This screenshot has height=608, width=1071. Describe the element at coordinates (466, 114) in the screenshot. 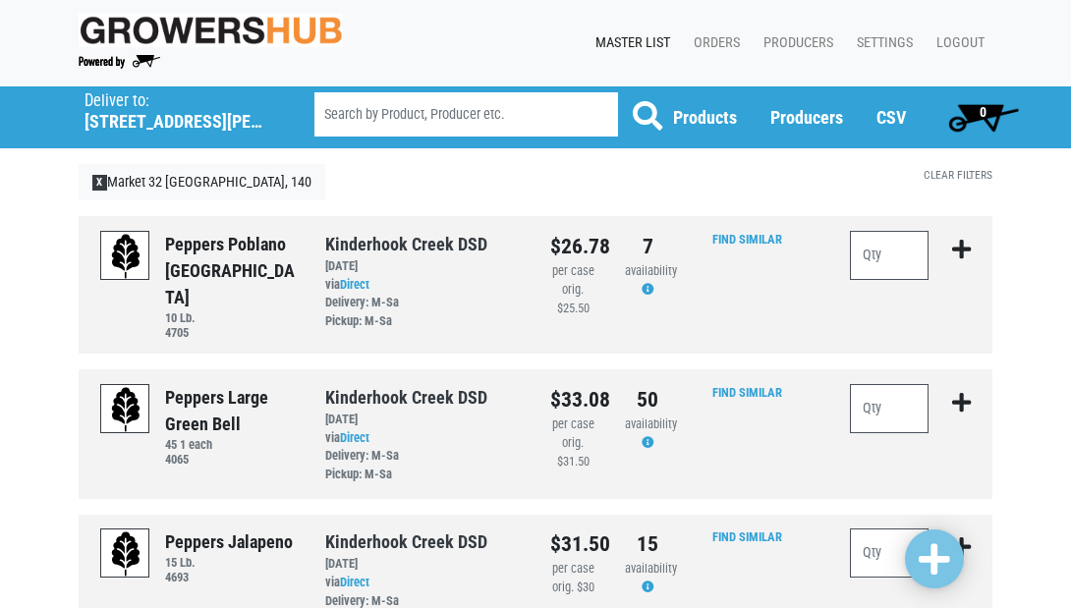

I see `input: Search by Product, Producer etc.` at that location.